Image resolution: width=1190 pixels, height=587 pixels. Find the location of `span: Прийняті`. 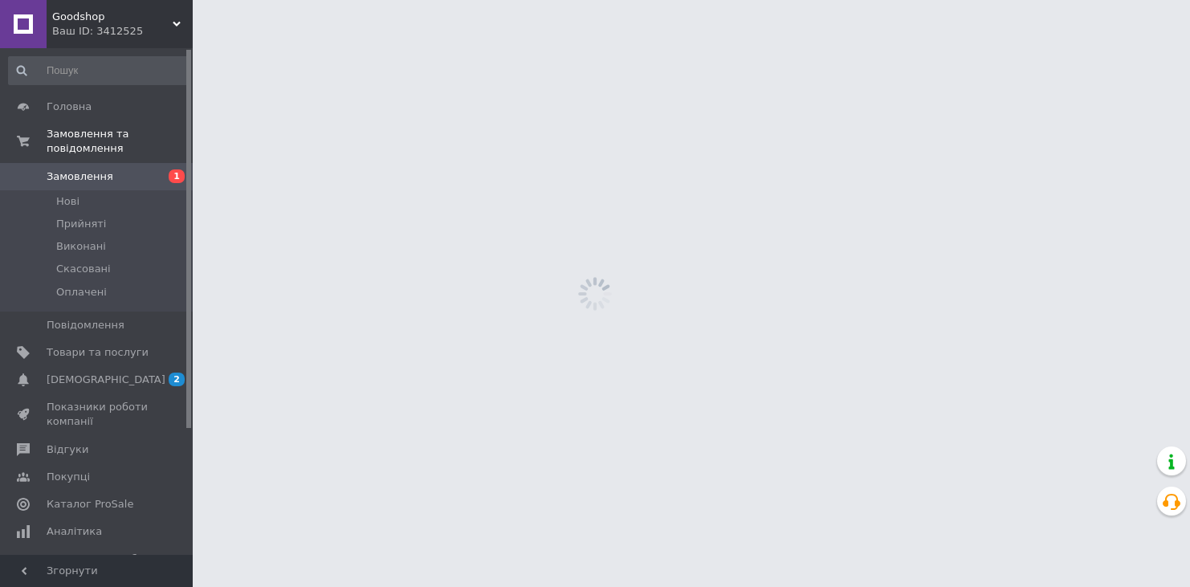

span: Прийняті is located at coordinates (81, 224).